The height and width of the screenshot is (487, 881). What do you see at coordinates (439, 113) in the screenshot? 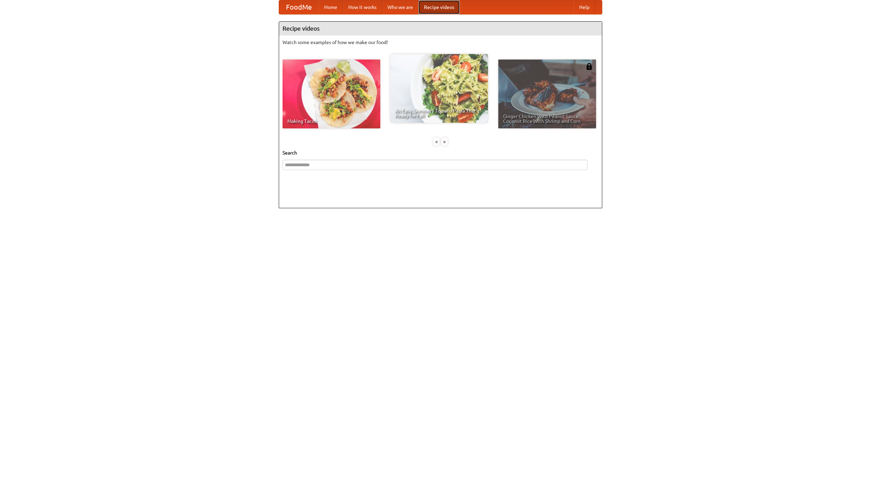
I see `span: An Easy, Summery Tomato Pasta That's Ready for Fall` at bounding box center [439, 113].